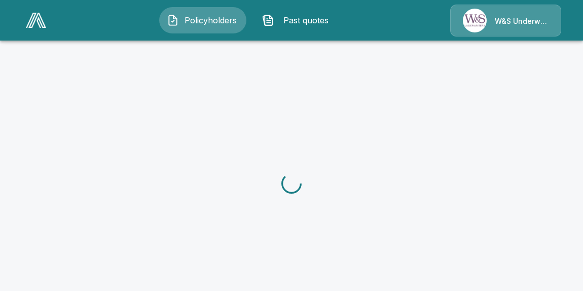  Describe the element at coordinates (203, 20) in the screenshot. I see `button: Policyholders IconPolicyholders` at that location.